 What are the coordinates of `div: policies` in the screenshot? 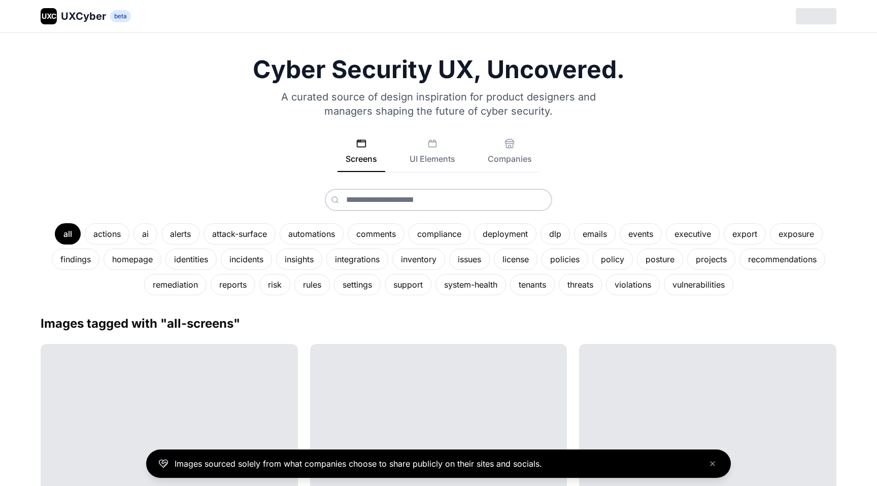 It's located at (565, 259).